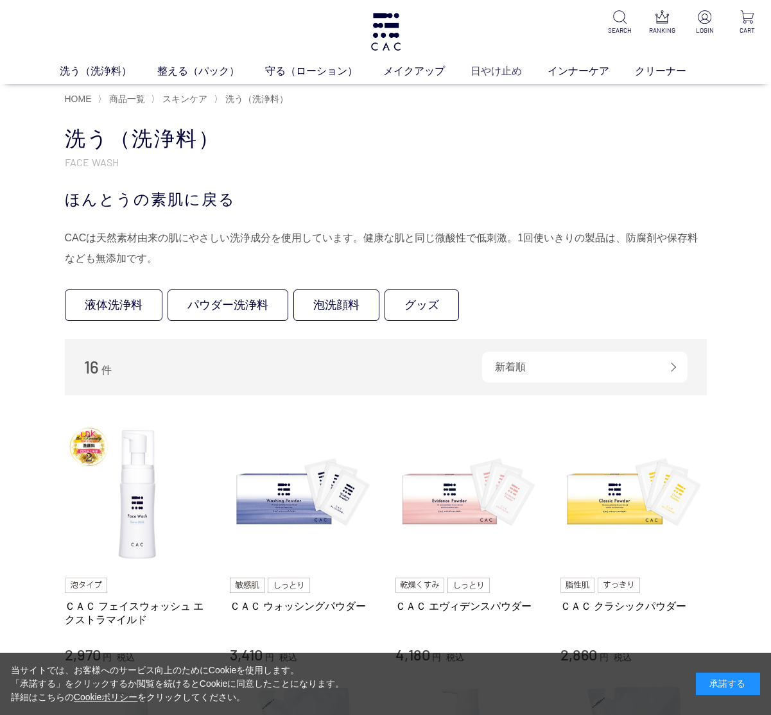  Describe the element at coordinates (674, 71) in the screenshot. I see `a: クリーナー` at that location.